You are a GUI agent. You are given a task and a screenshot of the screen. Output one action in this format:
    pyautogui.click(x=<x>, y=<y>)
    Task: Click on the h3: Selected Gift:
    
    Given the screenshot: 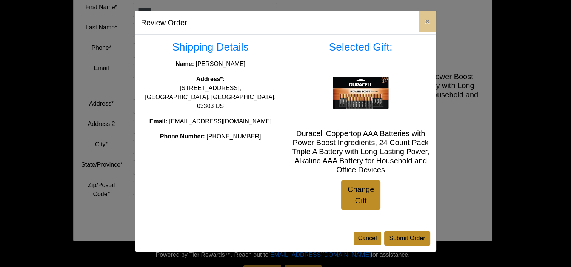 What is the action you would take?
    pyautogui.click(x=361, y=47)
    